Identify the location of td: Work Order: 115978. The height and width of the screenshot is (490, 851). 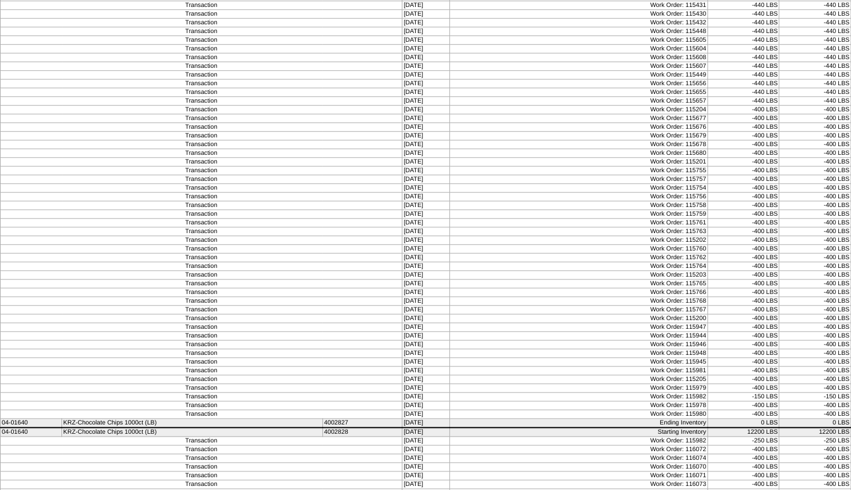
(578, 405).